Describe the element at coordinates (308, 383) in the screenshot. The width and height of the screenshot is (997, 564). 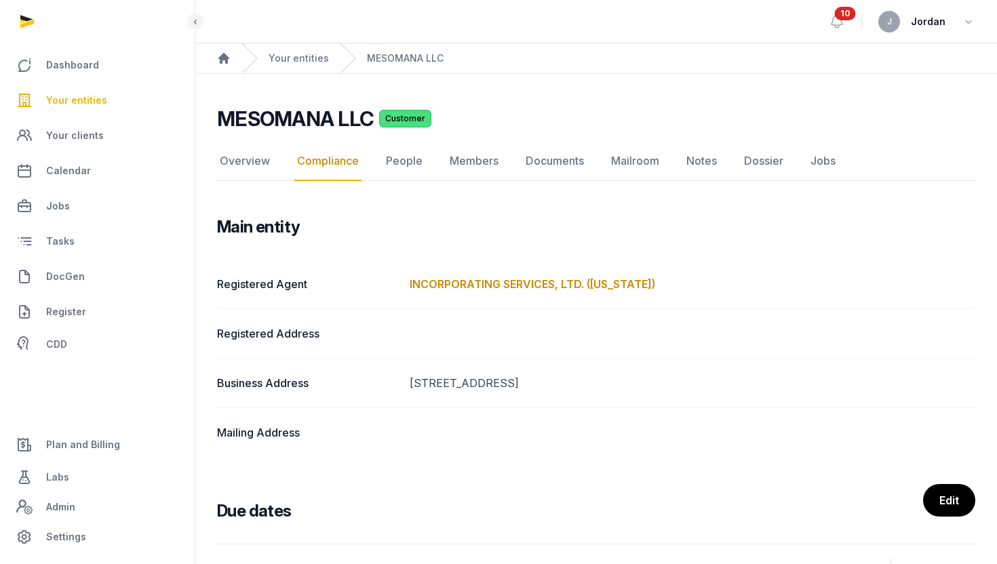
I see `dt: Business Address` at that location.